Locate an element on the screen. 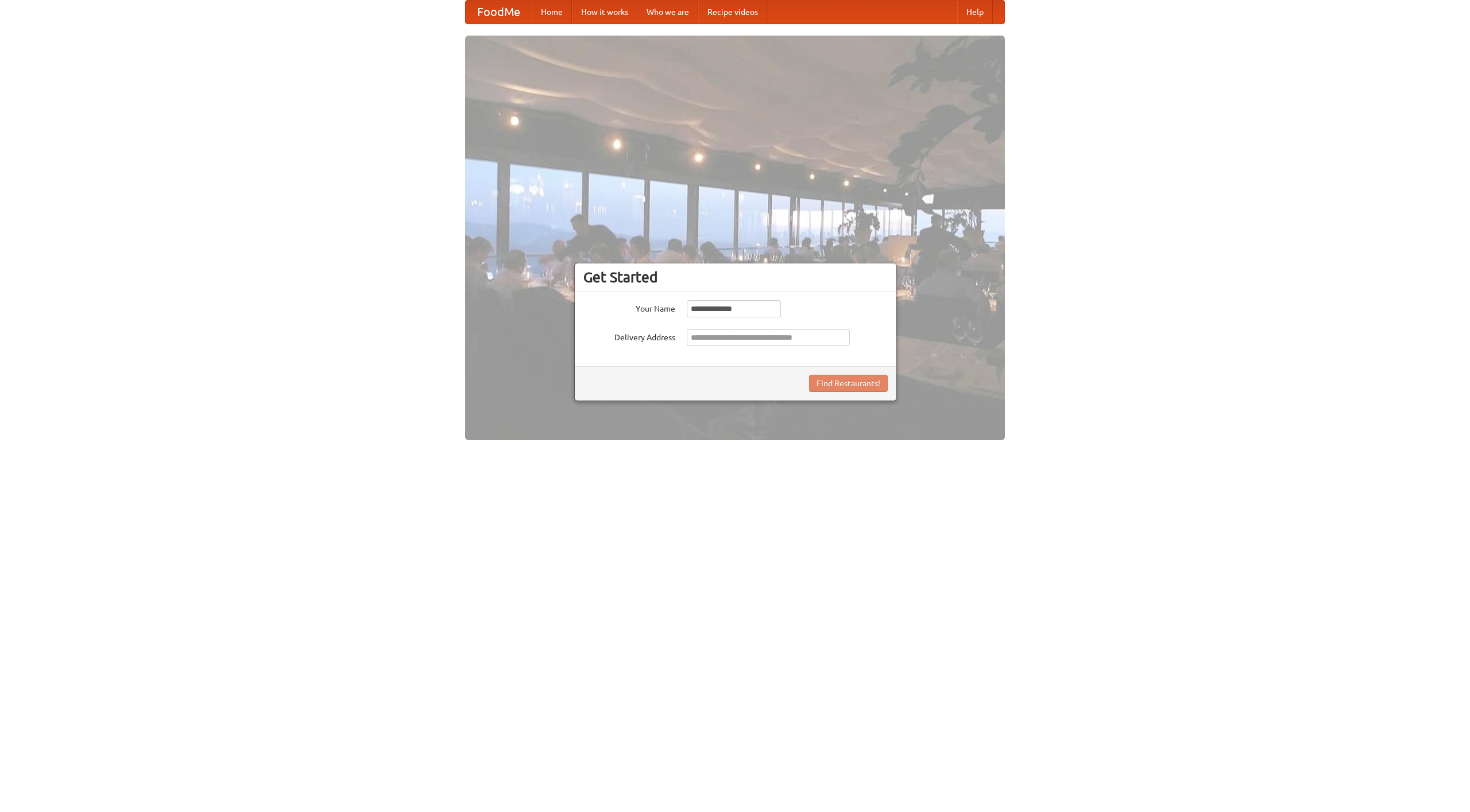  a: Home is located at coordinates (551, 12).